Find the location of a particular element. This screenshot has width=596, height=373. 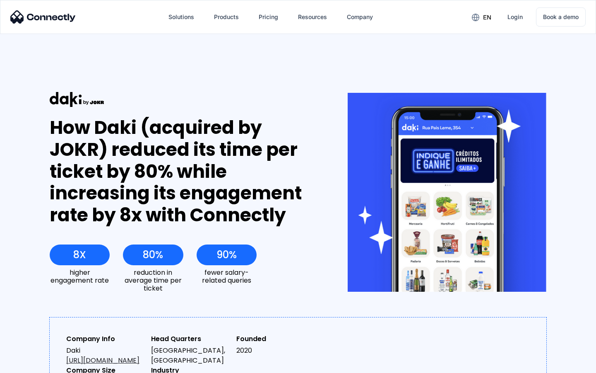

div: Daki is located at coordinates (105, 355).